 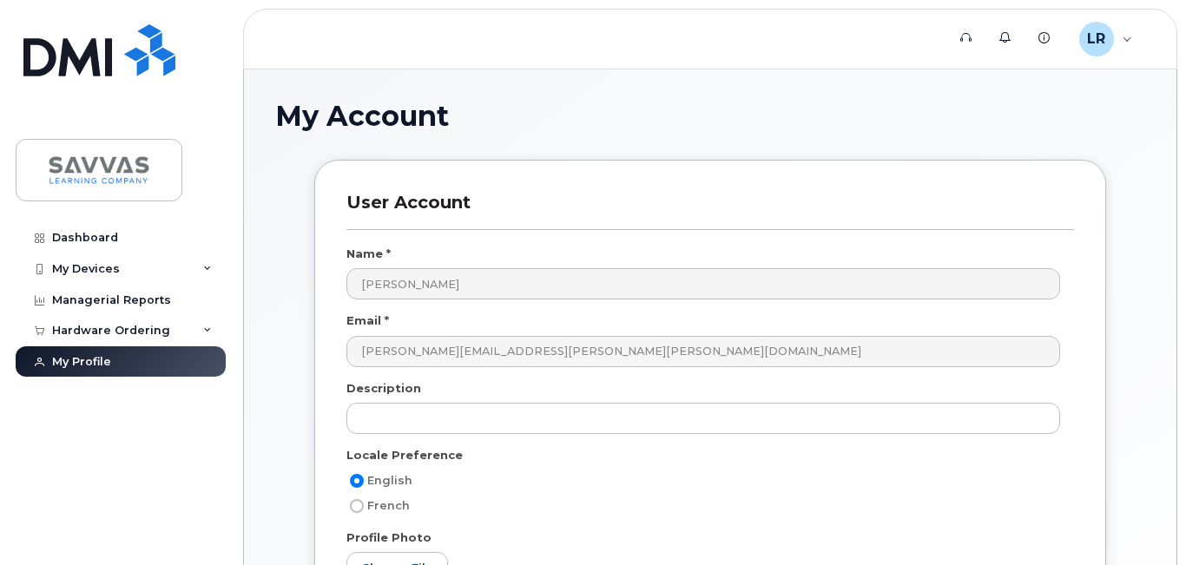 What do you see at coordinates (710, 210) in the screenshot?
I see `h3: User Account` at bounding box center [710, 210].